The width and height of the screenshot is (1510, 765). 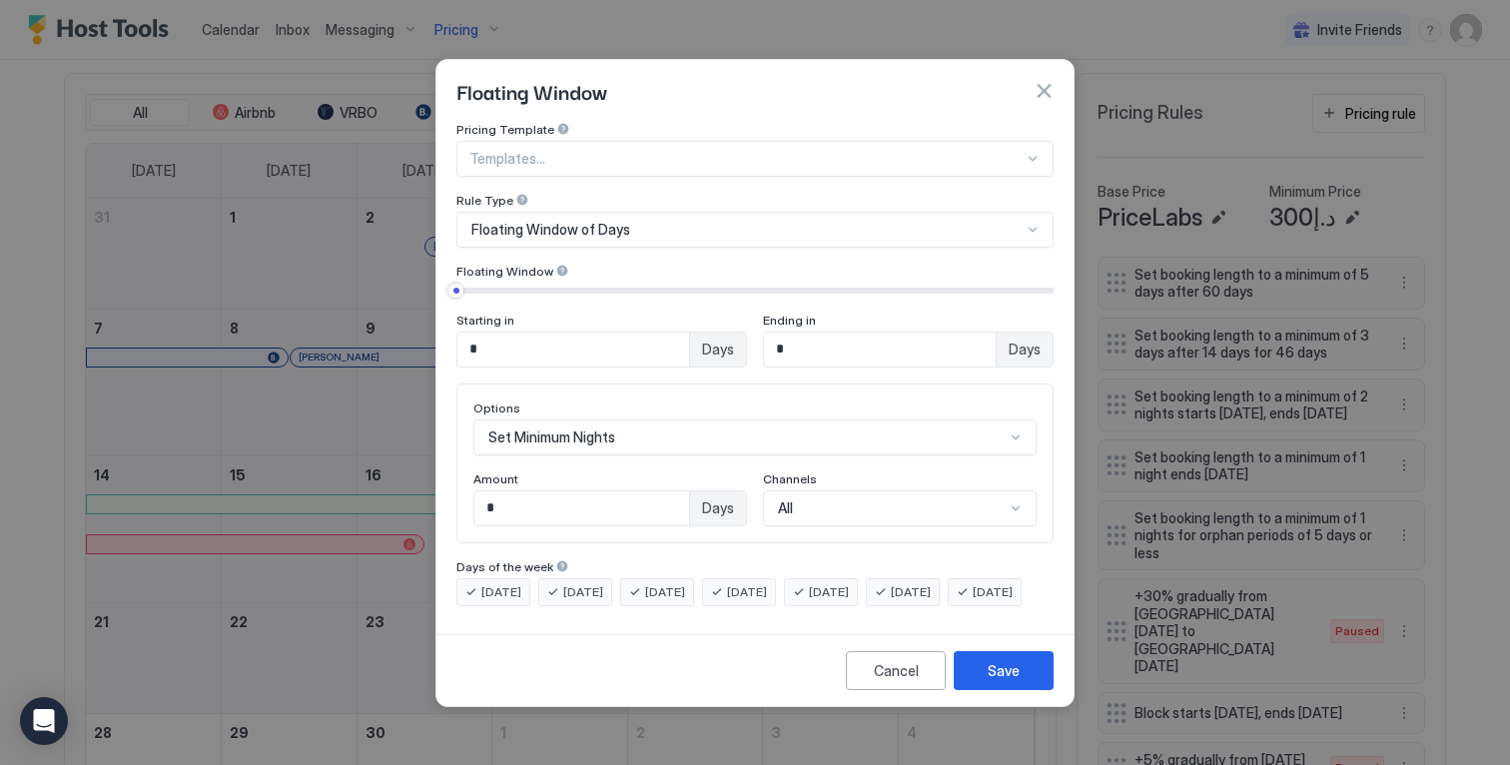 What do you see at coordinates (44, 721) in the screenshot?
I see `div: Open Intercom Messenger` at bounding box center [44, 721].